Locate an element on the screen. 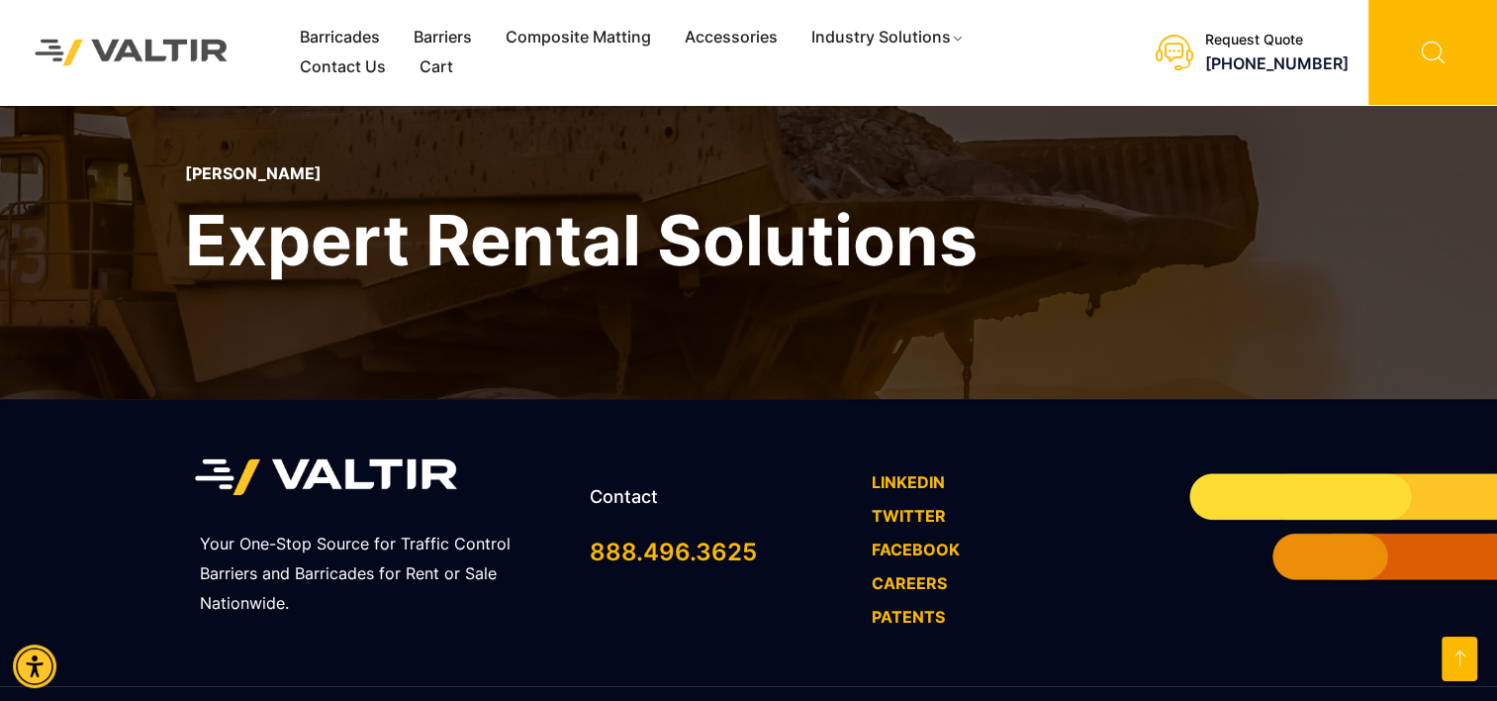 The width and height of the screenshot is (1497, 701). a: LINKEDIN - open in a new tab is located at coordinates (909, 482).